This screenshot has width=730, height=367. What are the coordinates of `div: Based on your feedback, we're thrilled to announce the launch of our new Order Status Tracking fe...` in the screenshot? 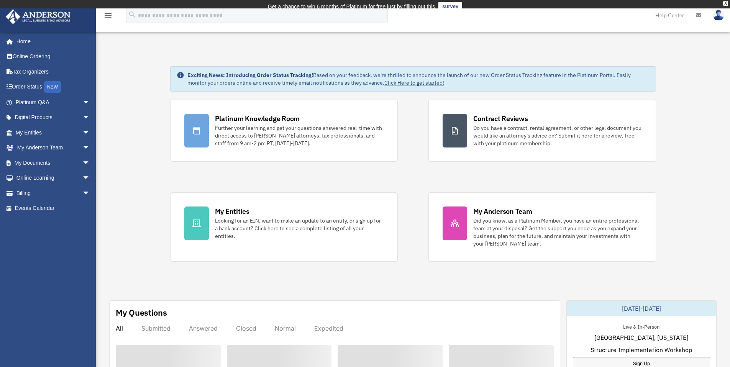 It's located at (419, 79).